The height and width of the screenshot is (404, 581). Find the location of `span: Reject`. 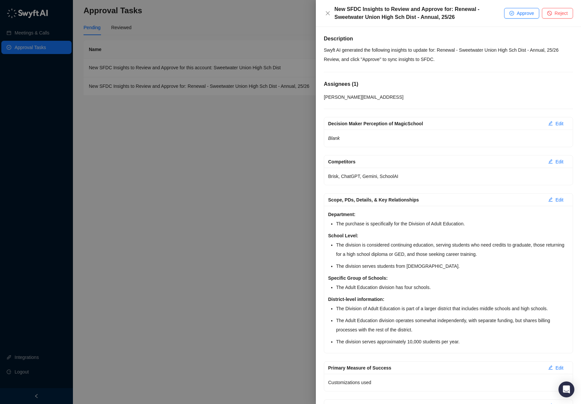

span: Reject is located at coordinates (561, 13).